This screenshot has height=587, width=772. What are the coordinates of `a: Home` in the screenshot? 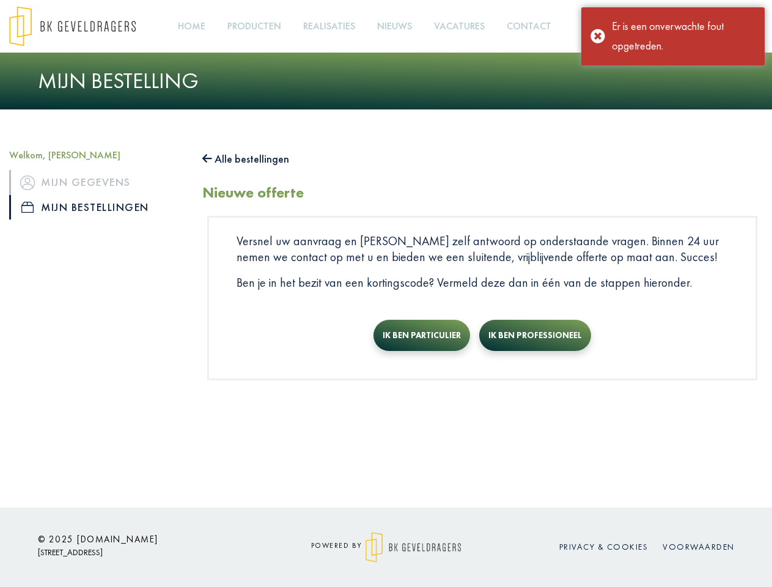 It's located at (191, 26).